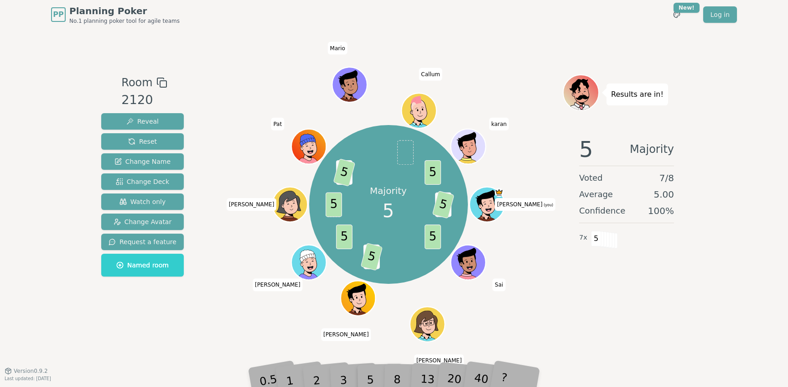  Describe the element at coordinates (584, 238) in the screenshot. I see `span: 7 x` at that location.